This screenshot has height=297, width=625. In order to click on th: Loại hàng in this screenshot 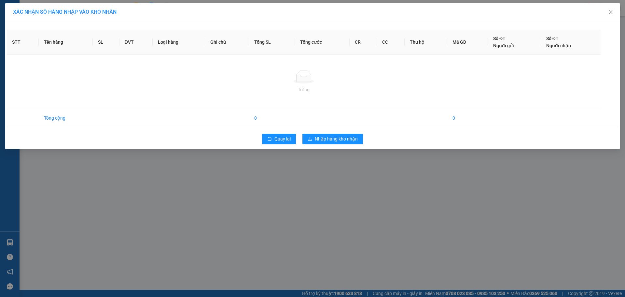, I will do `click(179, 42)`.